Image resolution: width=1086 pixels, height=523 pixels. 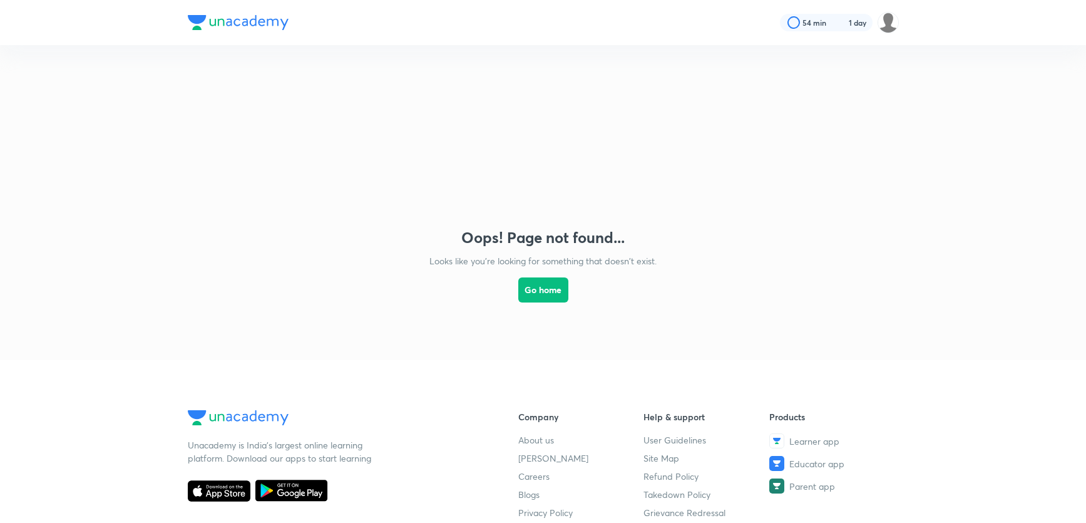 I want to click on a: About us, so click(x=581, y=439).